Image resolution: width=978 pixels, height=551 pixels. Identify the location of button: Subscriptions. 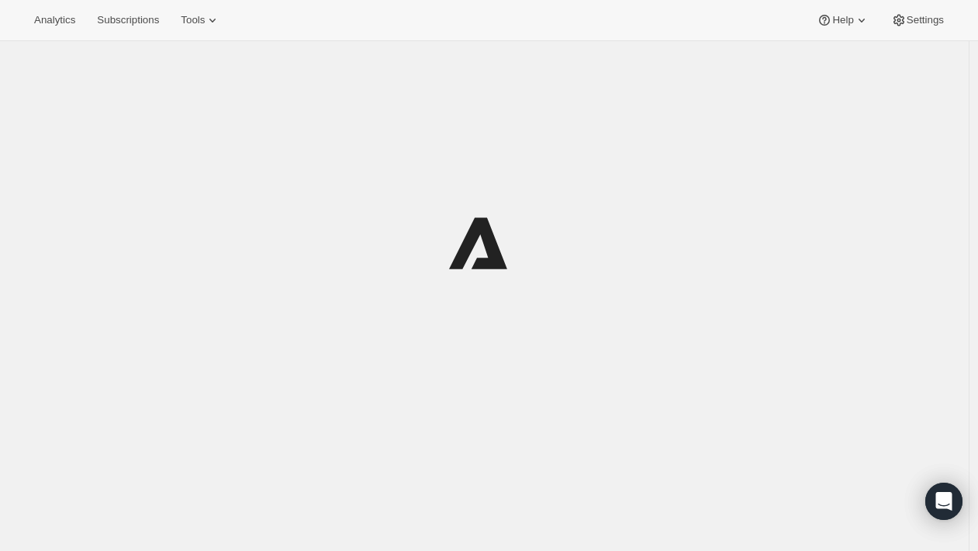
(128, 20).